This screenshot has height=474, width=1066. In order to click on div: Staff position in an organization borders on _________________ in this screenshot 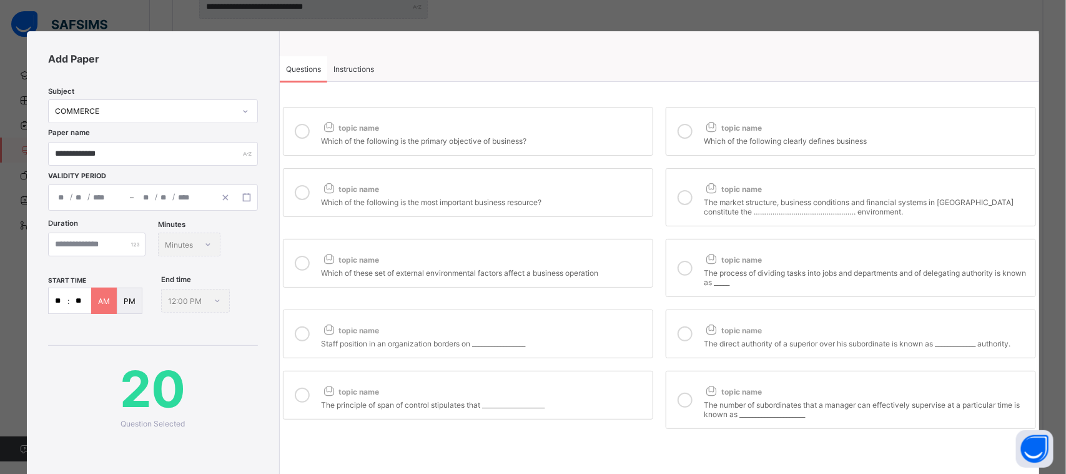, I will do `click(484, 342)`.